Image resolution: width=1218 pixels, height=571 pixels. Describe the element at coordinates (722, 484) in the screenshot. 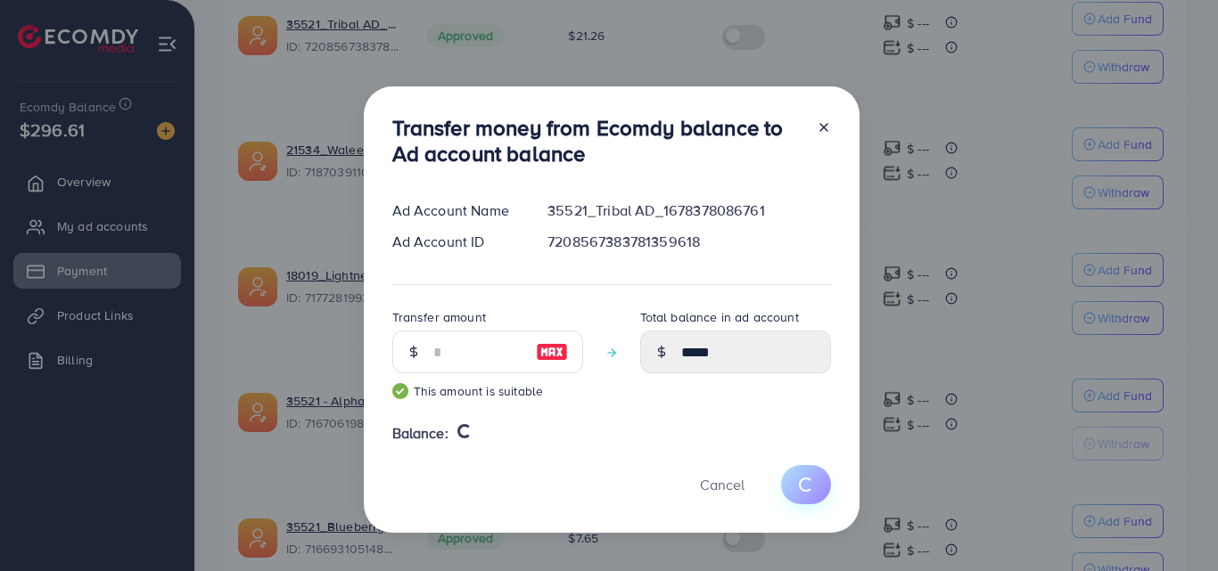

I see `button: Cancel` at that location.